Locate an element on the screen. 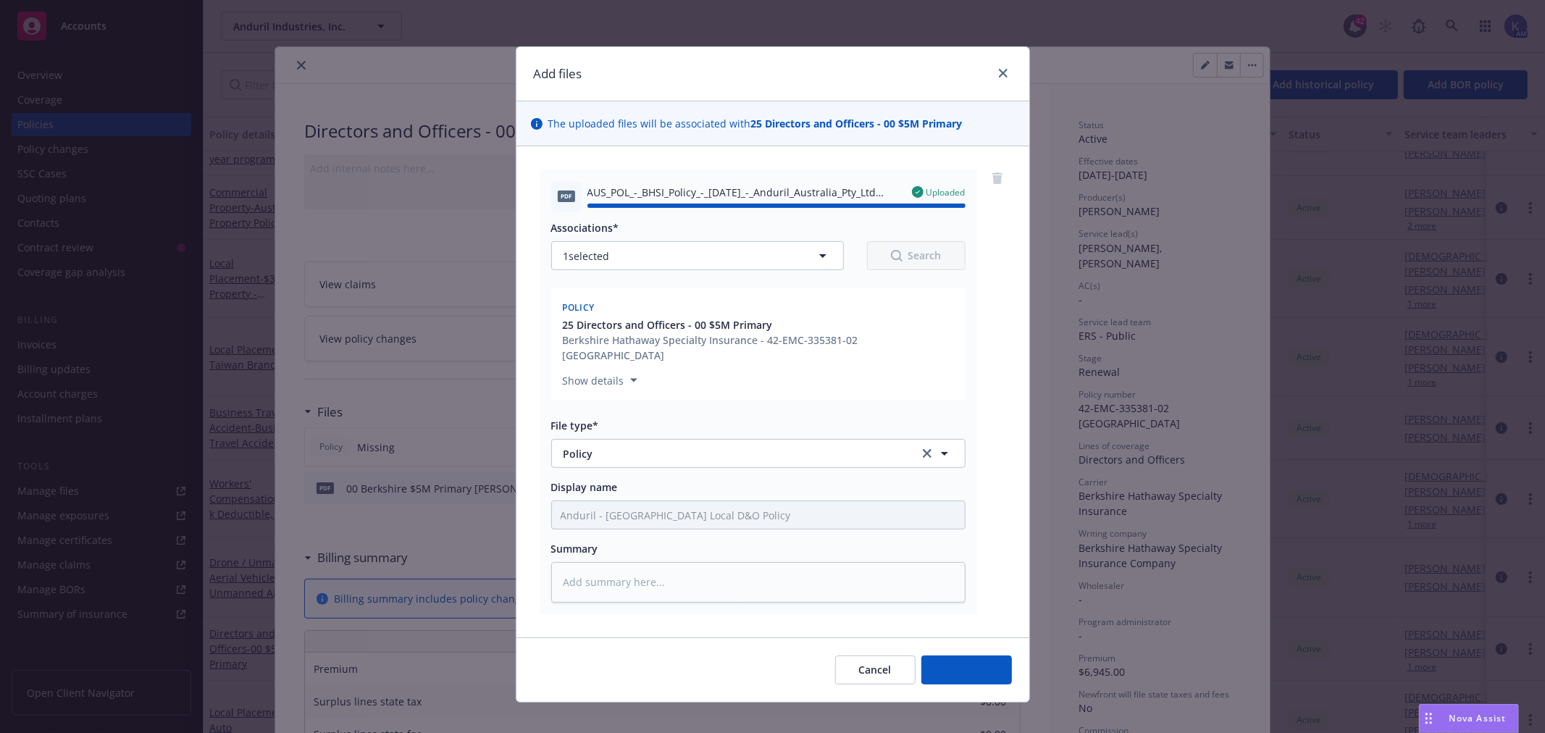  input: Add display name here... is located at coordinates (759, 515).